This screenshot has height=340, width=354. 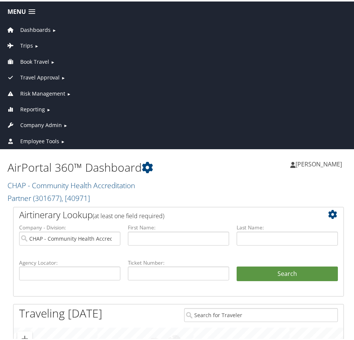 I want to click on span: Reporting, so click(x=33, y=108).